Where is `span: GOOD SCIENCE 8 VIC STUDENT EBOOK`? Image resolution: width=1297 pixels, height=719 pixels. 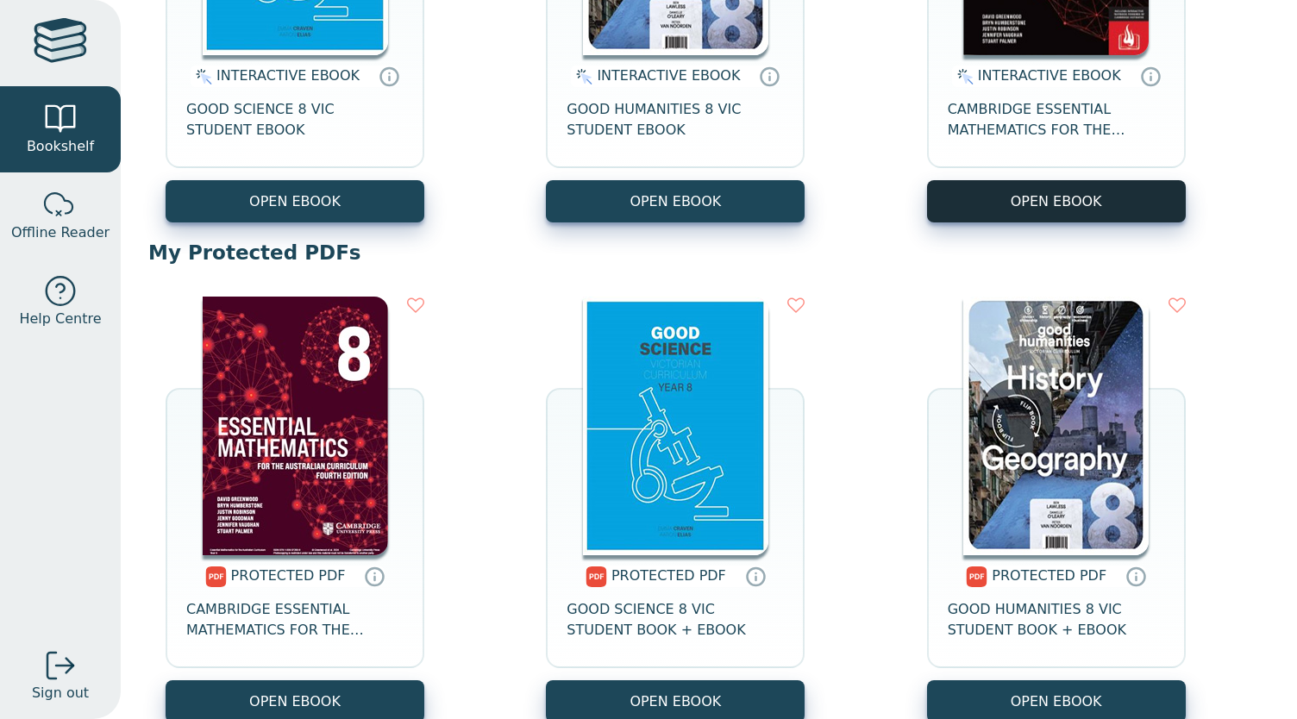 span: GOOD SCIENCE 8 VIC STUDENT EBOOK is located at coordinates (295, 120).